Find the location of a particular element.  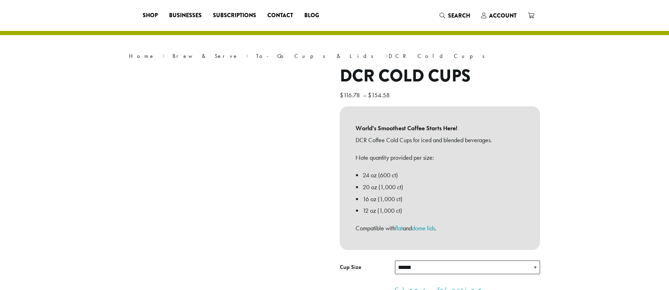

h1: DCR Cold Cups is located at coordinates (440, 76).